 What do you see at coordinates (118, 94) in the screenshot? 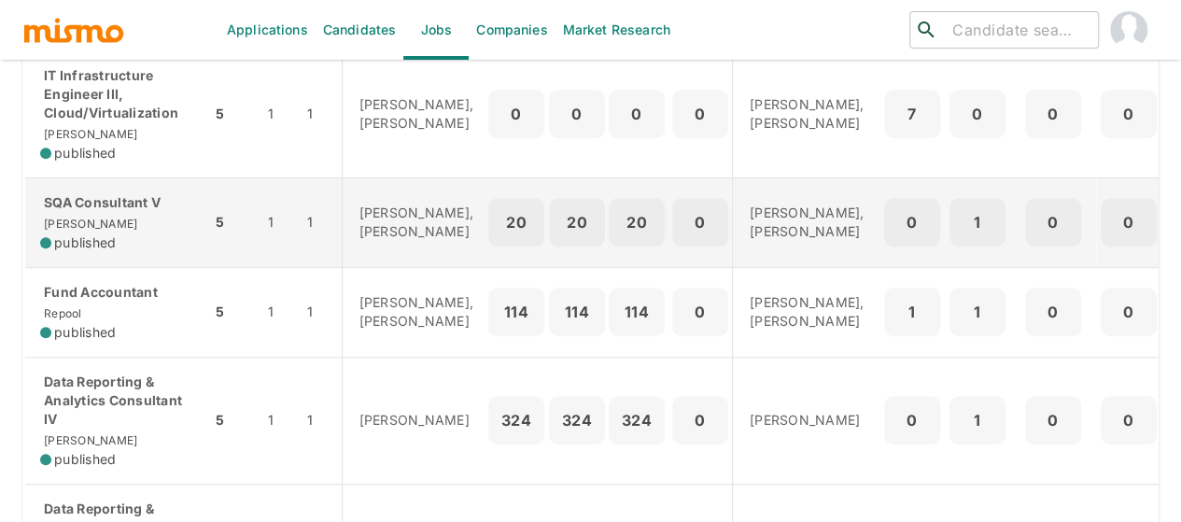
I see `p: IT Infrastructure Engineer III, Cloud/Virtualization` at bounding box center [118, 94].